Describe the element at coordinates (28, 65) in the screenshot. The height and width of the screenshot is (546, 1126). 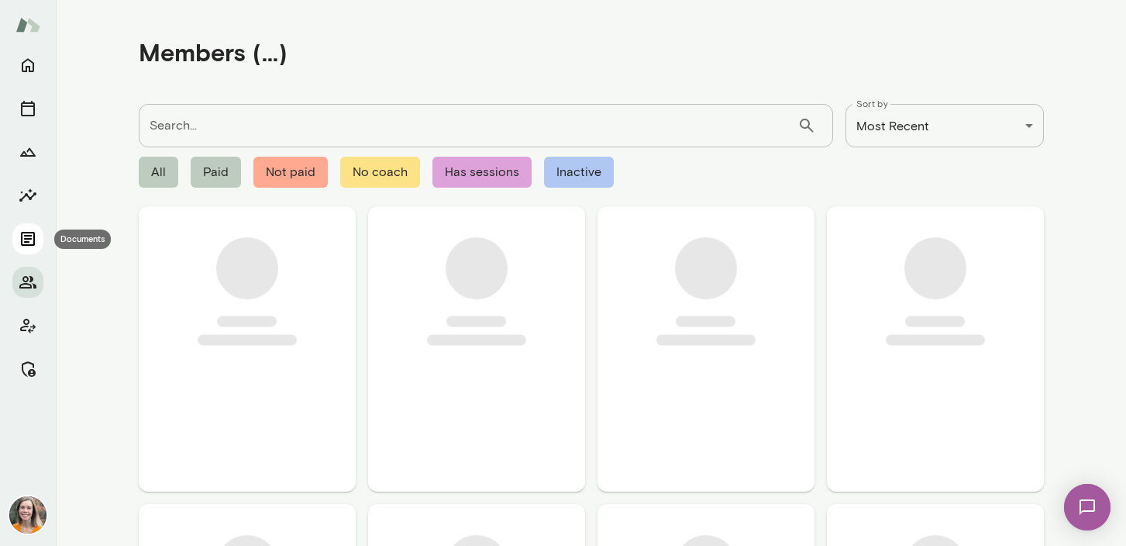
I see `button: Home` at that location.